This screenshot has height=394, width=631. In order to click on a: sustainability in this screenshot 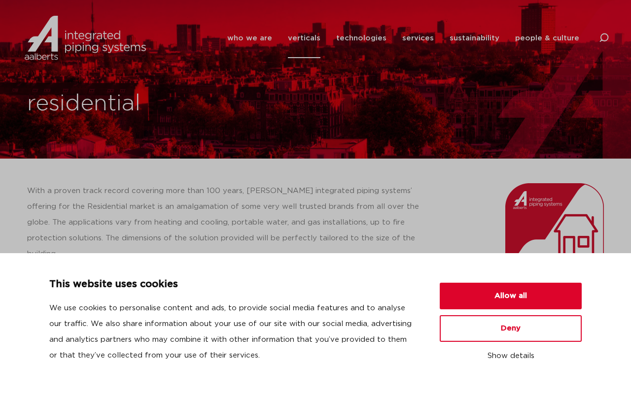, I will do `click(474, 38)`.